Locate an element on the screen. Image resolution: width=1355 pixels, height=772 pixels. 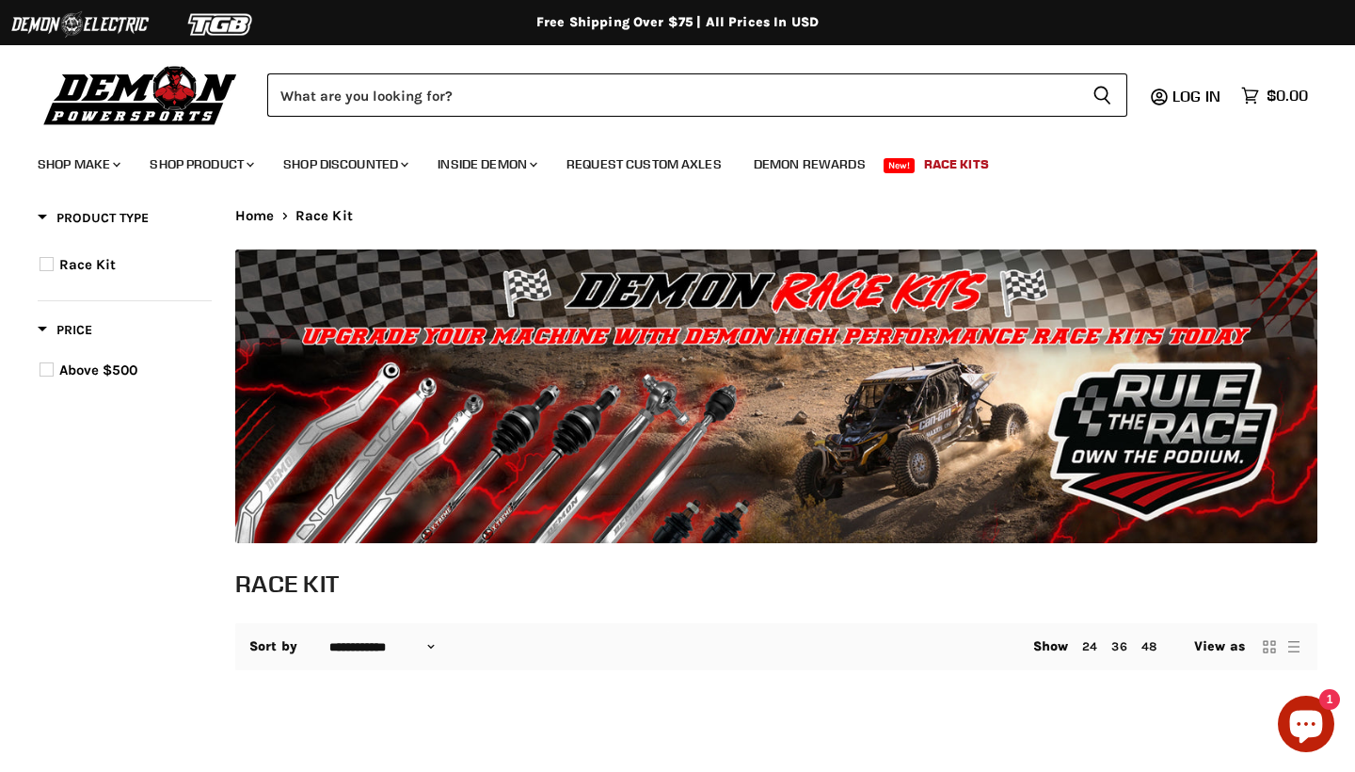
a: Log in is located at coordinates (1198, 96).